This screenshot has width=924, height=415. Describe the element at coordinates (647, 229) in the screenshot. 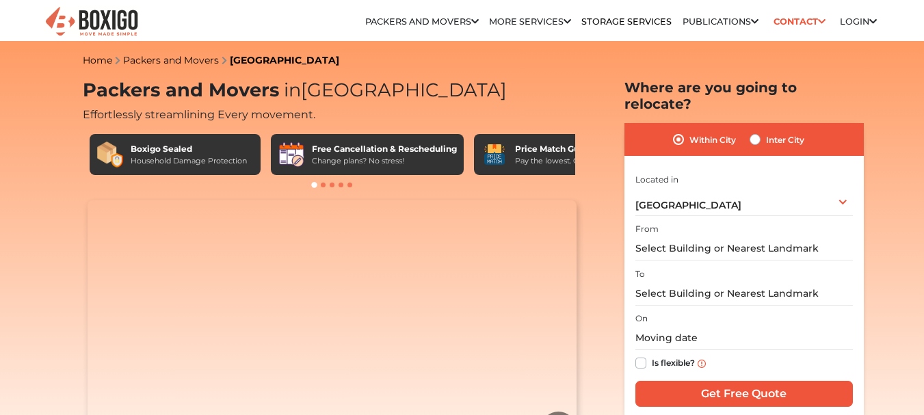

I see `label: From` at that location.